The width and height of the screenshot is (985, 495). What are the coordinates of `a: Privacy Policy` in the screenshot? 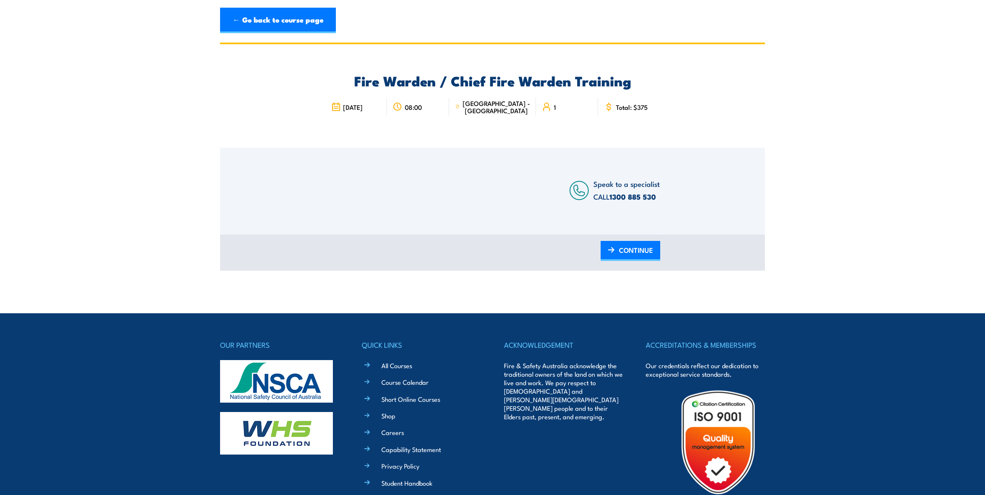 It's located at (400, 466).